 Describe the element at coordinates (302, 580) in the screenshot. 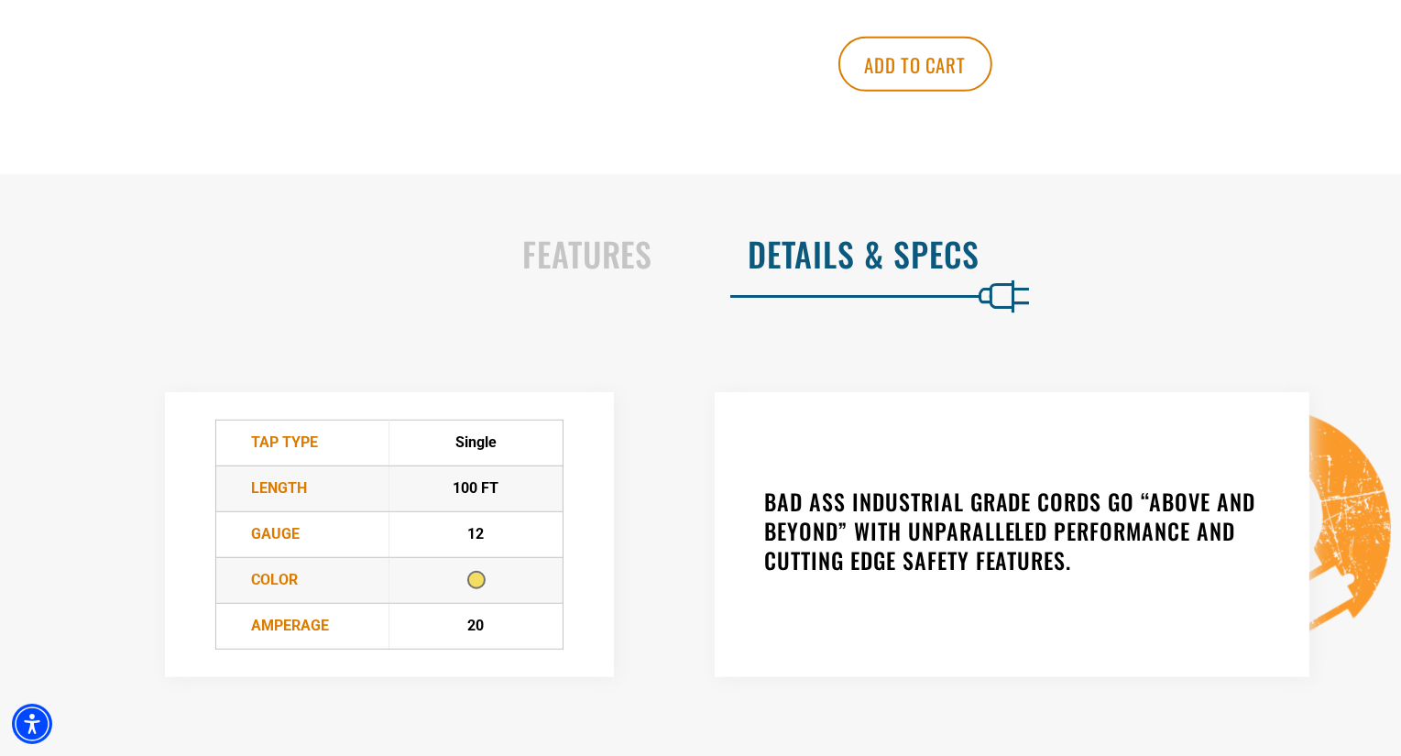

I see `td: Color` at that location.